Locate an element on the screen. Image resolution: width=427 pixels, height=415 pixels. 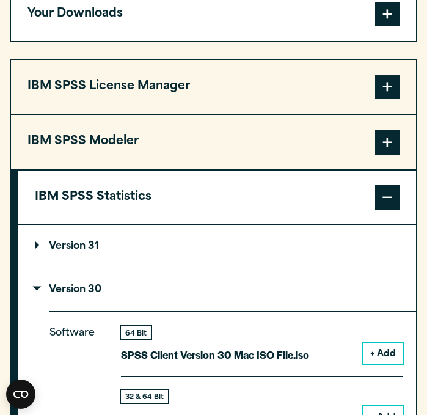
p: Version 31 is located at coordinates (67, 246).